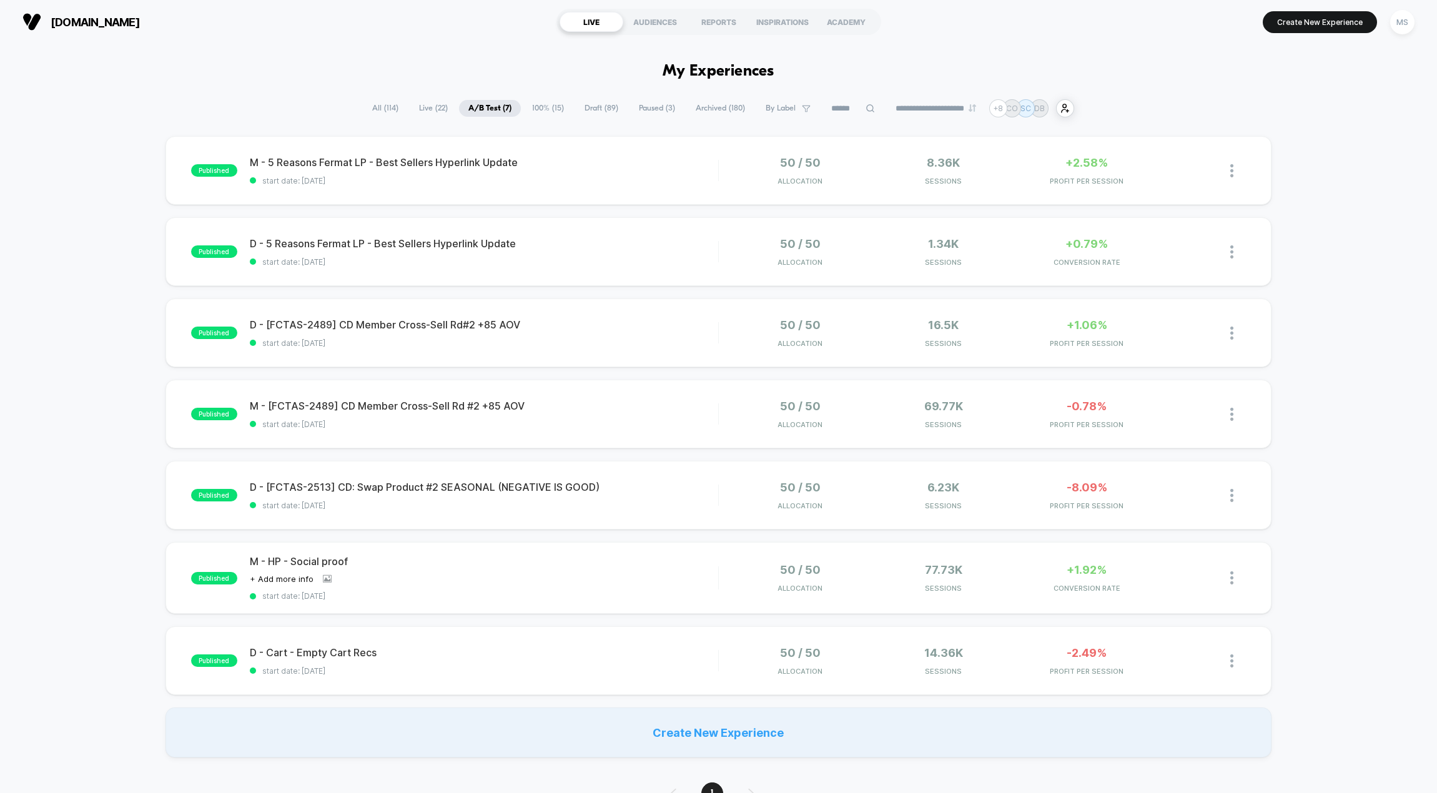 This screenshot has width=1437, height=793. What do you see at coordinates (484, 406) in the screenshot?
I see `span: M - [FCTAS-2489] CD Member Cross-Sell Rd #2 +85 AOV` at bounding box center [484, 406].